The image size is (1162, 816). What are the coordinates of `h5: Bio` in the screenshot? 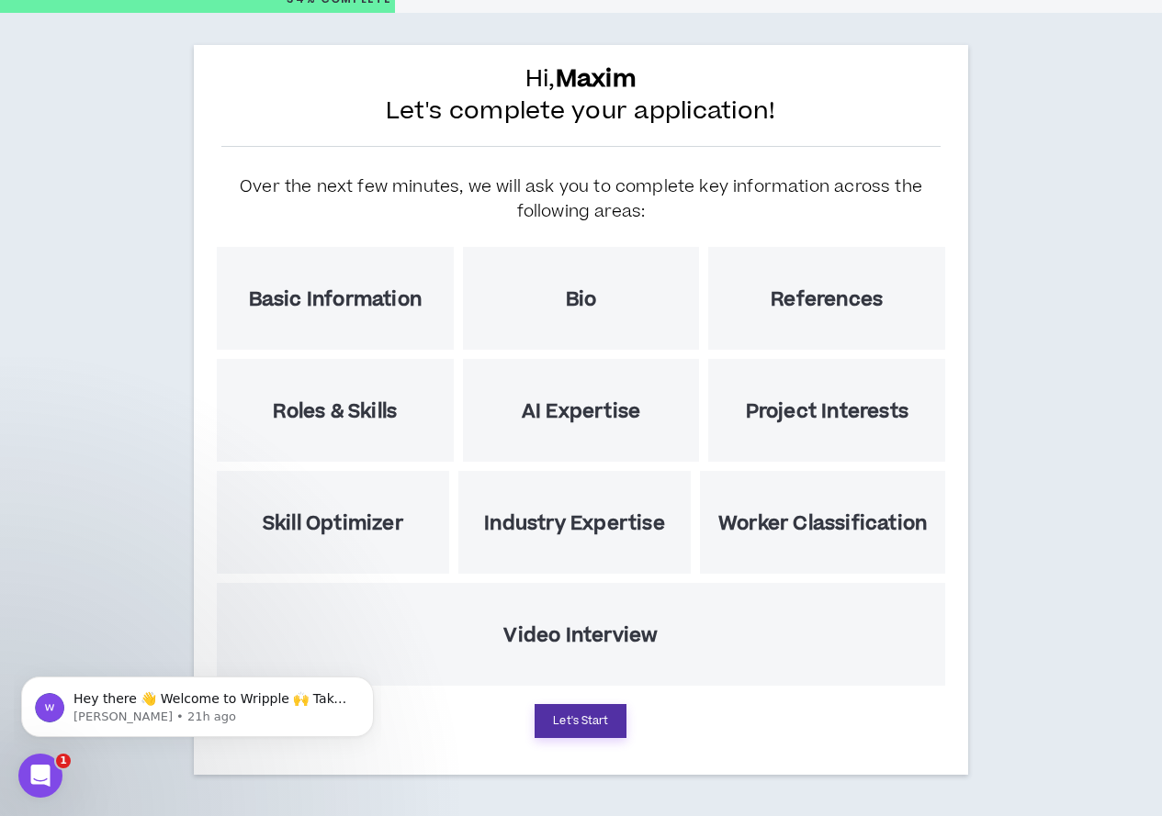 It's located at (581, 299).